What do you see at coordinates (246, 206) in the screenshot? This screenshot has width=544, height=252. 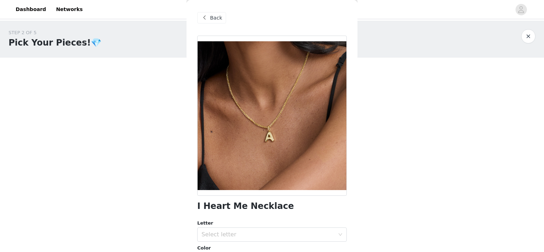 I see `h1: I Heart Me Necklace` at bounding box center [246, 206].